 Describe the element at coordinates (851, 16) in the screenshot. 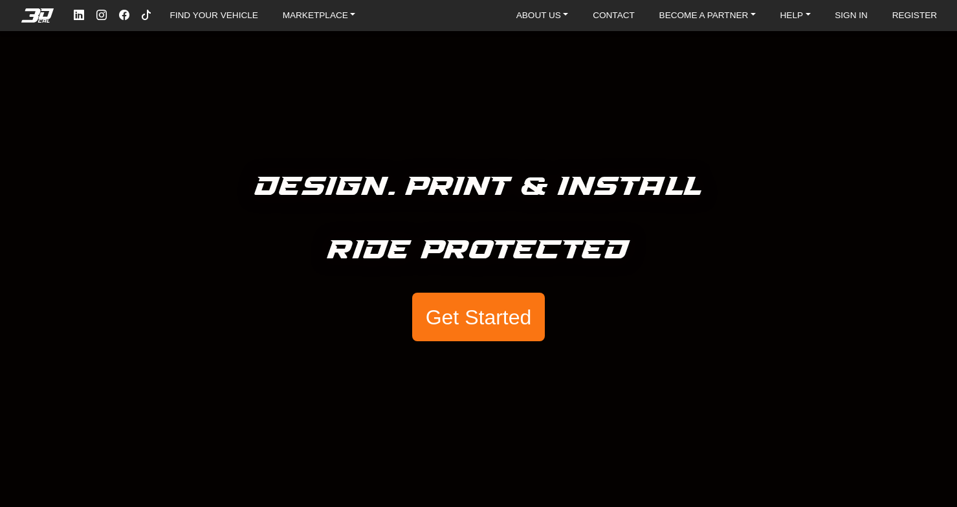

I see `a: SIGN IN` at that location.